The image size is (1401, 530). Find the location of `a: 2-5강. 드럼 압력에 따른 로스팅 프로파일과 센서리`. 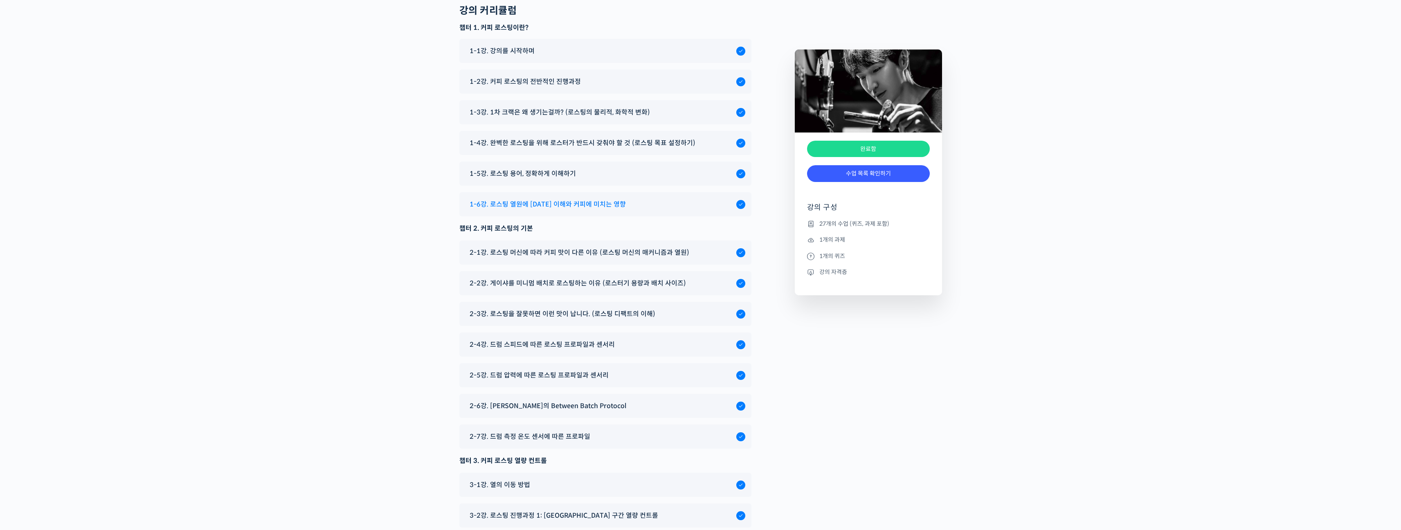

a: 2-5강. 드럼 압력에 따른 로스팅 프로파일과 센서리 is located at coordinates (605, 375).